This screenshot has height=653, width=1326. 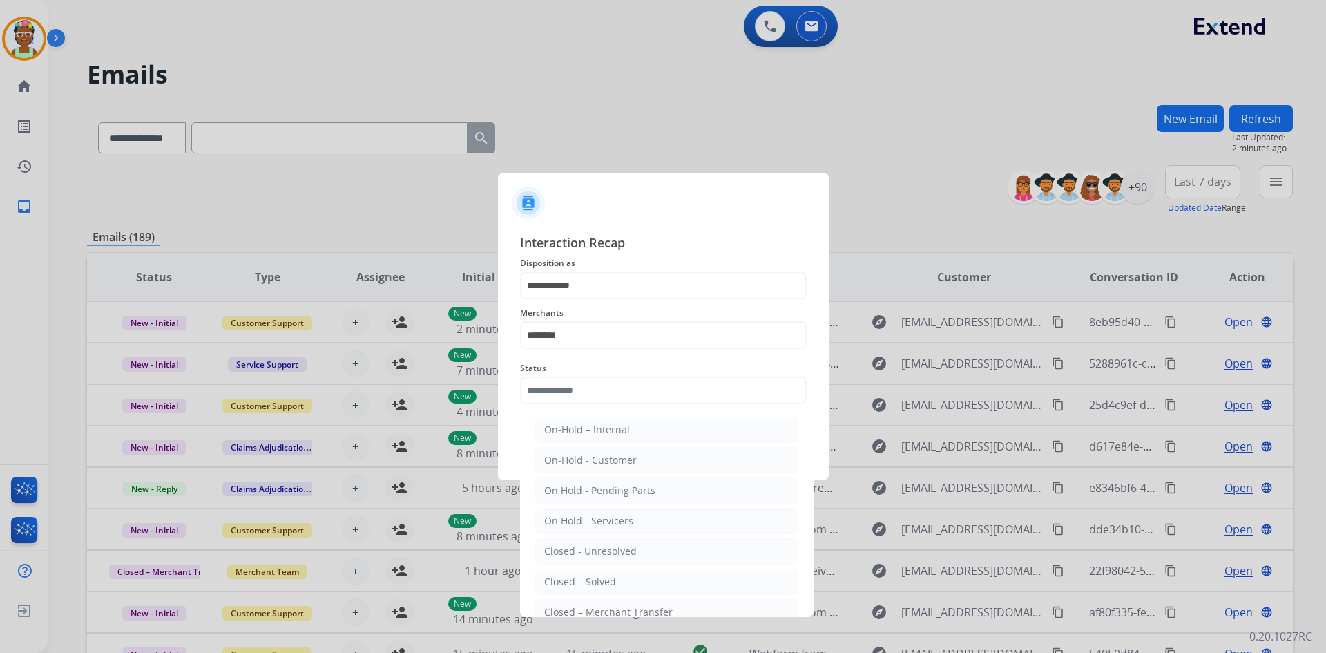 I want to click on div: On-Hold - Customer, so click(x=591, y=460).